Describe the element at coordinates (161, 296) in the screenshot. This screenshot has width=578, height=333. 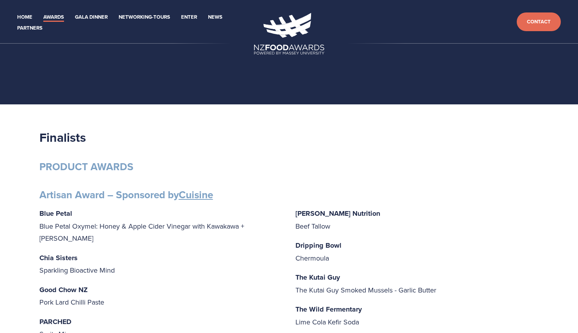
I see `p: Pork Lard Chilli Paste` at that location.